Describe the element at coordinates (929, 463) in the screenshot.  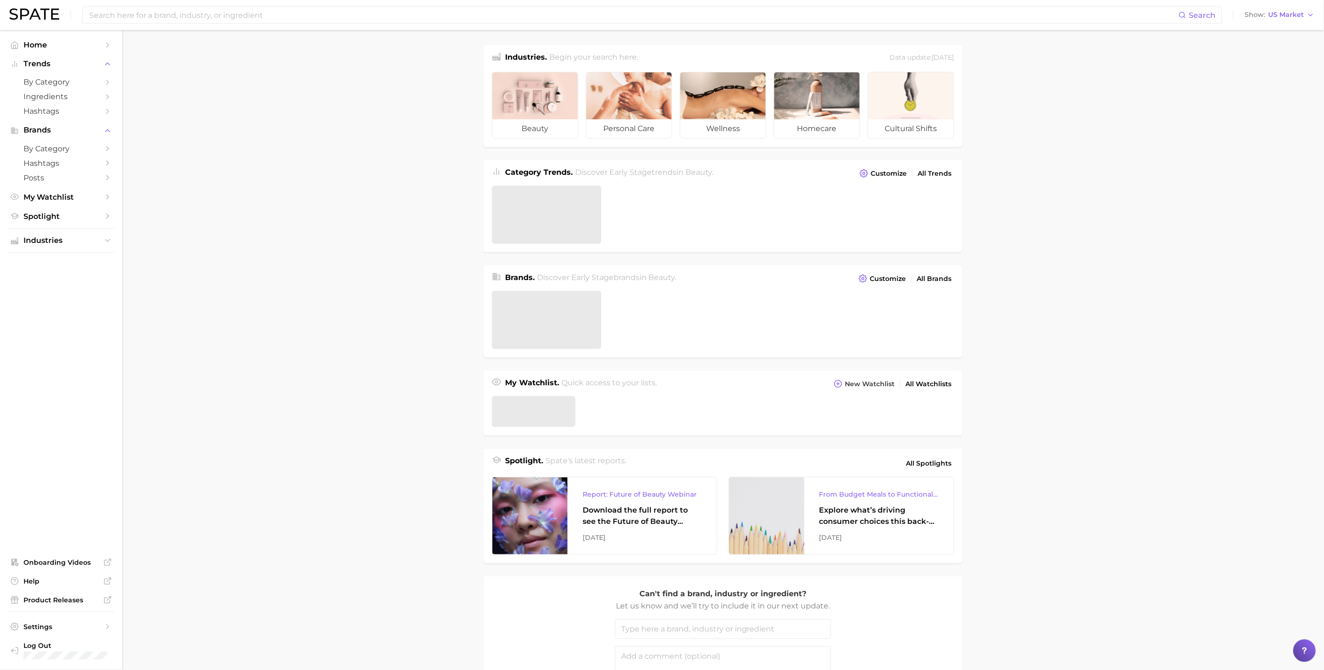
I see `a: All Spotlights` at that location.